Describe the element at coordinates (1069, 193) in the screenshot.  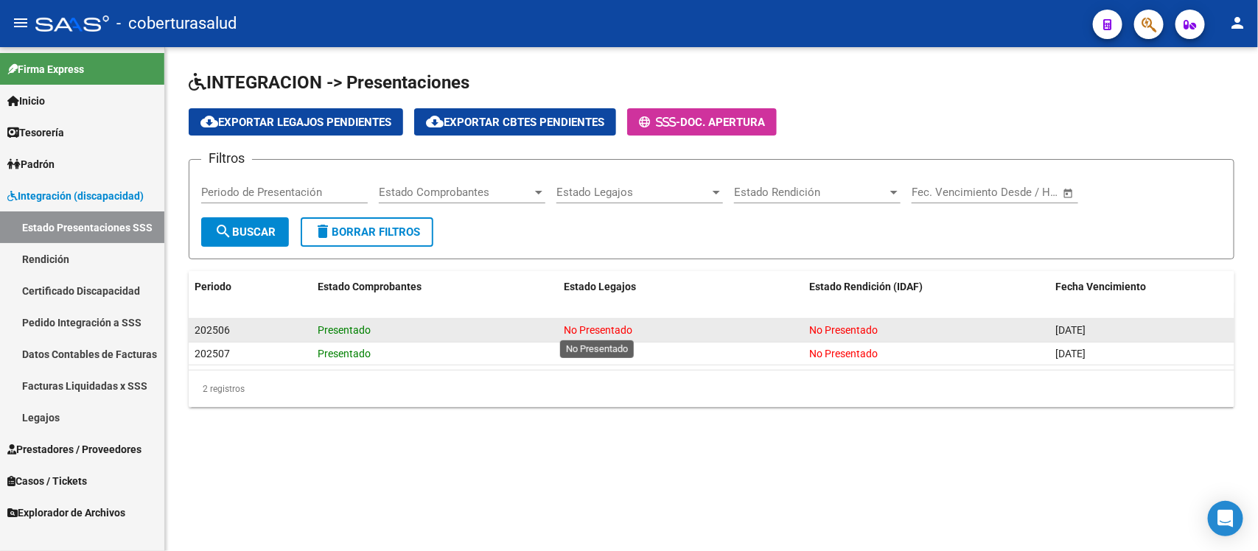
I see `button: Open calendar` at that location.